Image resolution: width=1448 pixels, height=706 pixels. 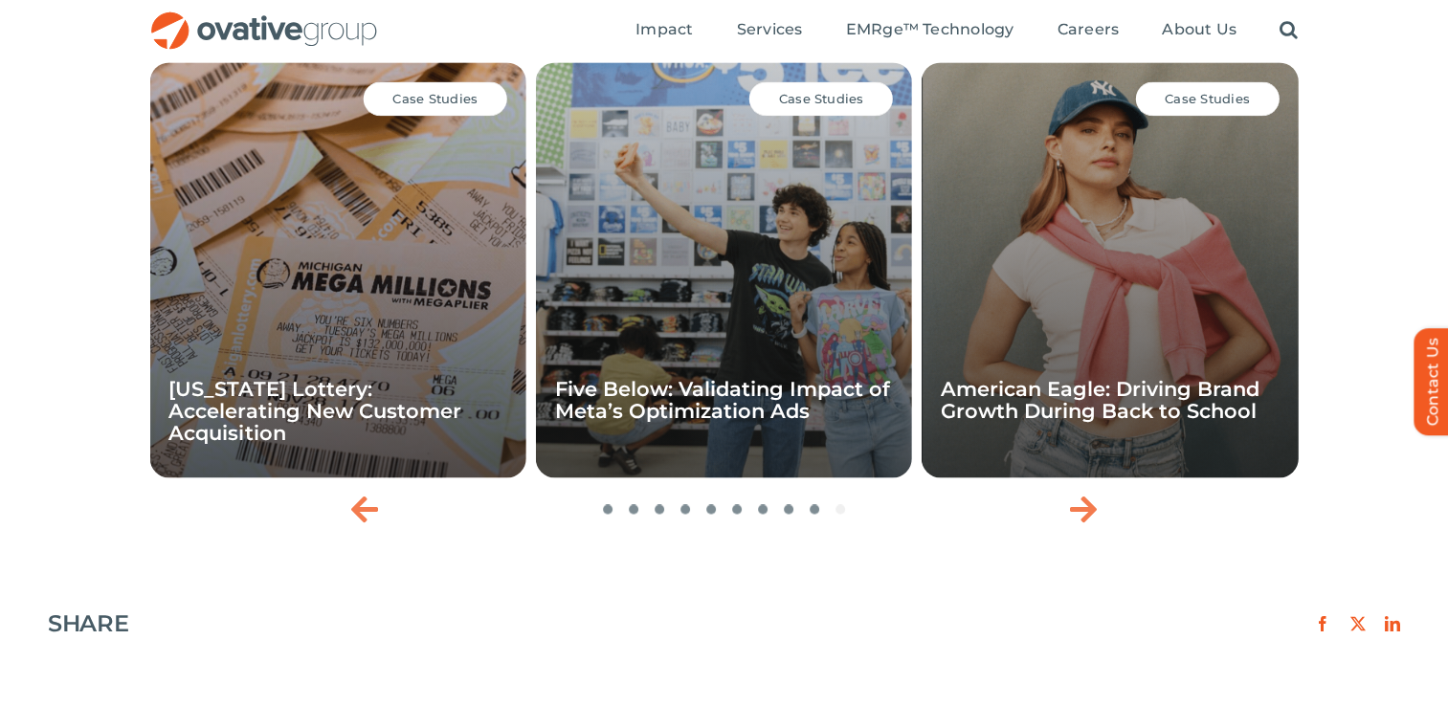 What do you see at coordinates (608, 509) in the screenshot?
I see `span: Go to slide 1` at bounding box center [608, 509].